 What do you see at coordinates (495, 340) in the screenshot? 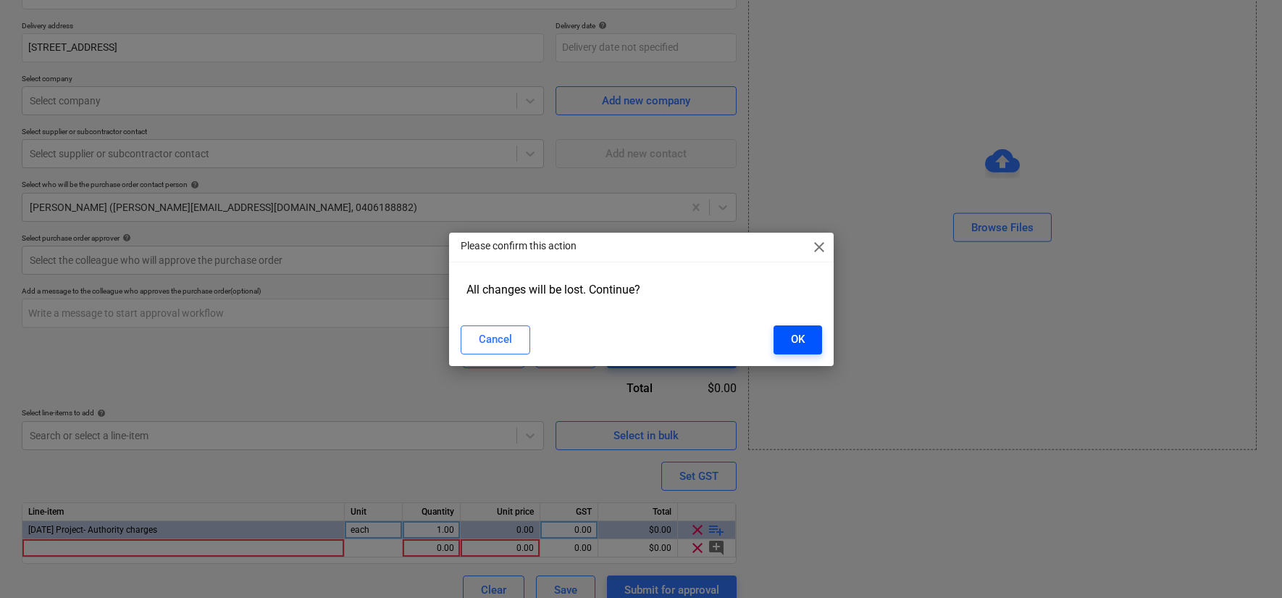
I see `button: Cancel` at bounding box center [495, 340].